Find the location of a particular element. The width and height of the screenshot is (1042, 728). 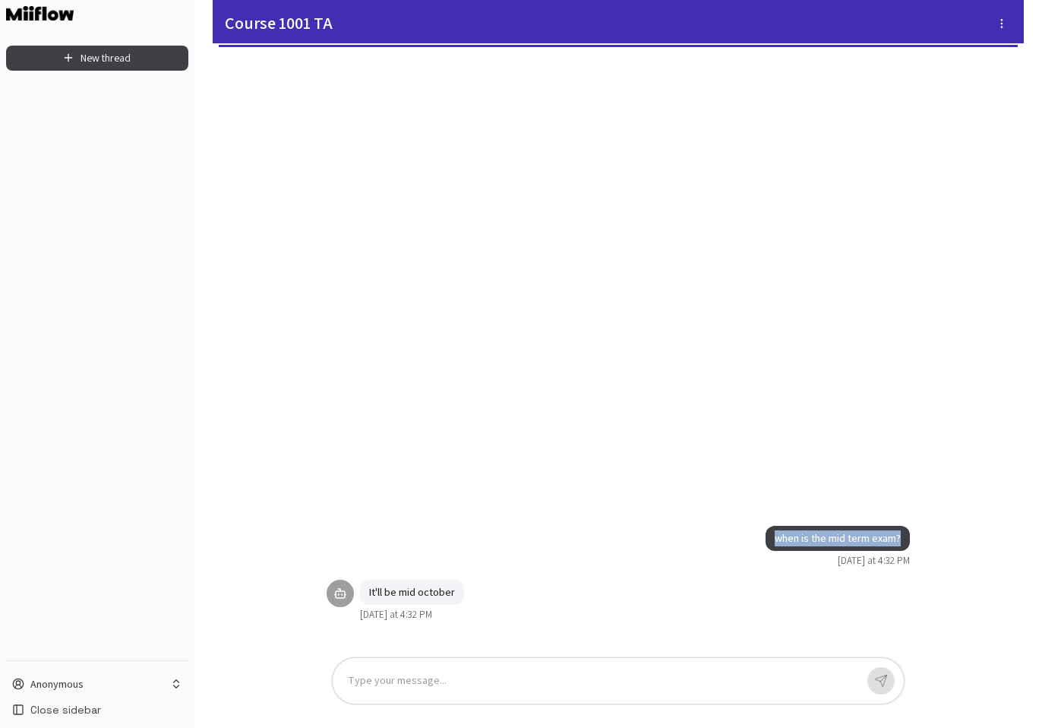

p: when is the mid term exam? is located at coordinates (838, 538).